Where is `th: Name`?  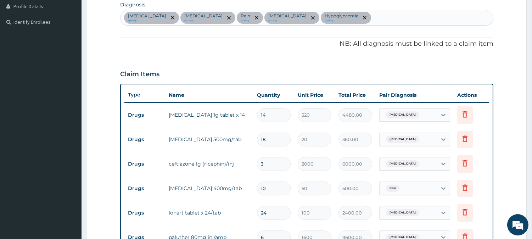 th: Name is located at coordinates (209, 95).